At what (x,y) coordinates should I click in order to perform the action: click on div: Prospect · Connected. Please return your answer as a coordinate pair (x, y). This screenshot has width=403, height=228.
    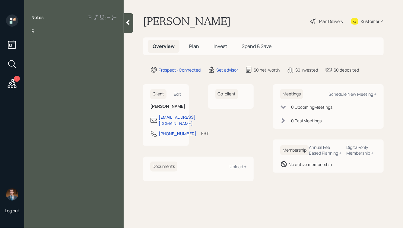
    Looking at the image, I should click on (179, 70).